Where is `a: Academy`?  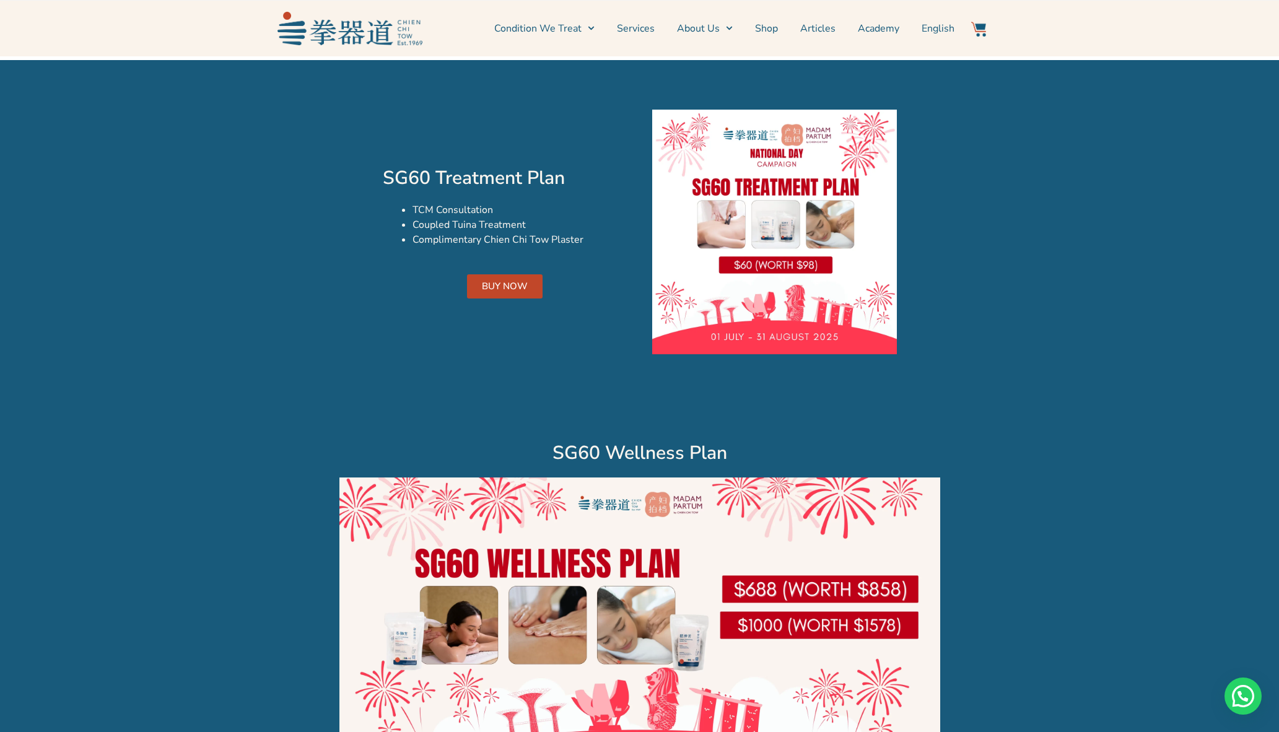
a: Academy is located at coordinates (878, 28).